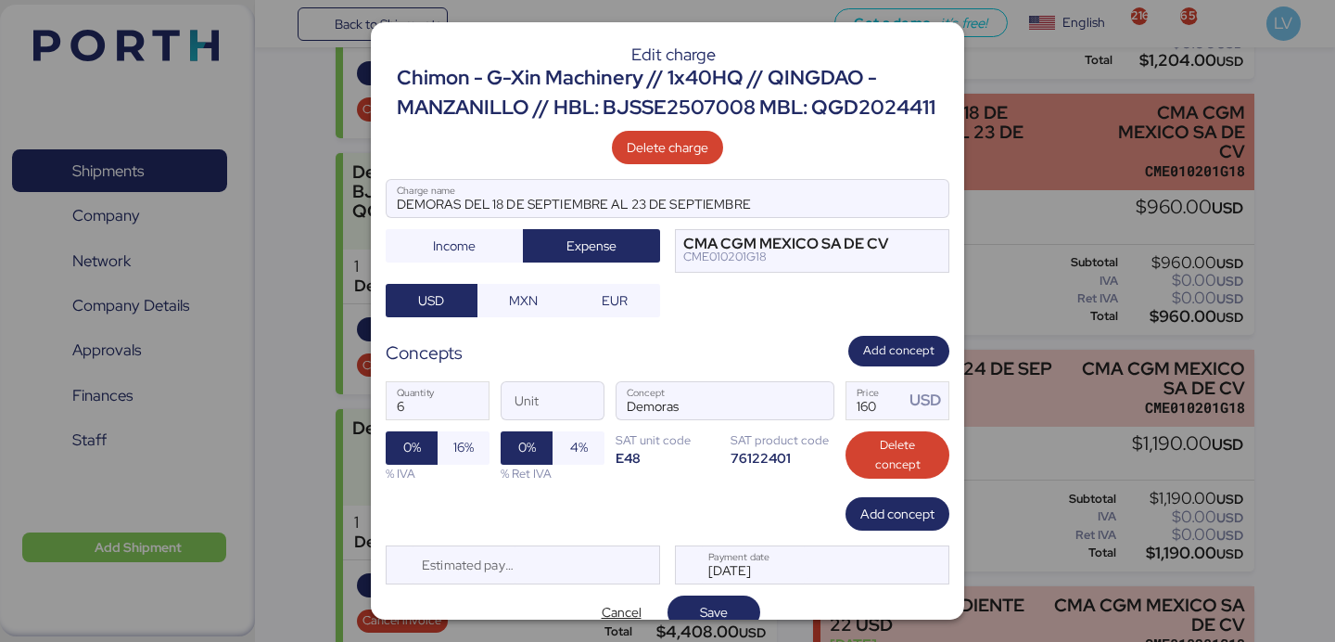 This screenshot has width=1335, height=642. I want to click on span: EUR, so click(615, 300).